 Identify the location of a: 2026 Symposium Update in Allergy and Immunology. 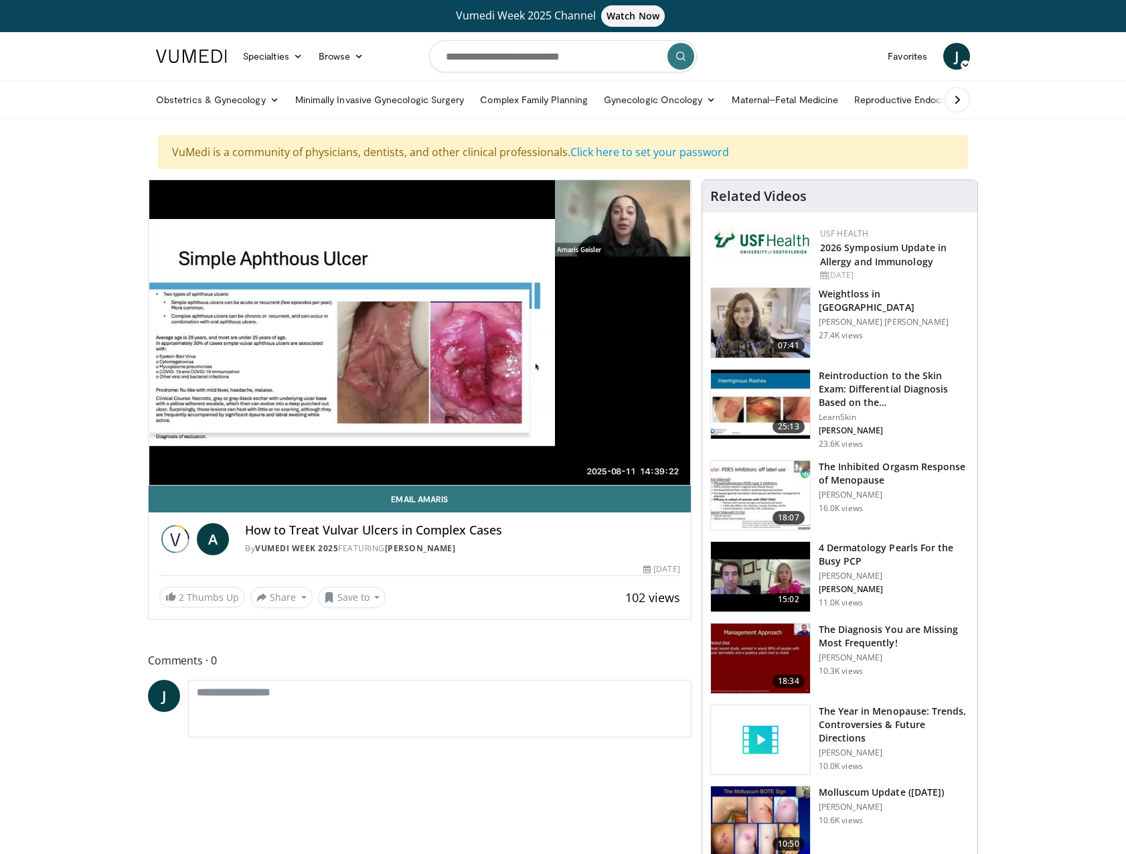
(883, 254).